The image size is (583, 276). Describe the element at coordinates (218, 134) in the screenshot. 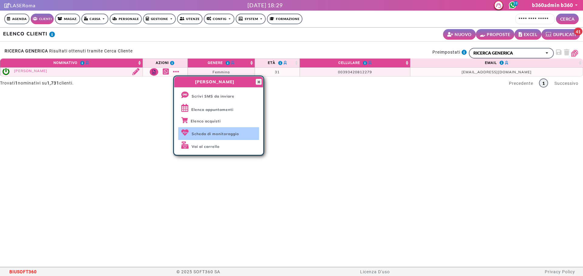

I see `a: Scheda di monitoraggio` at that location.